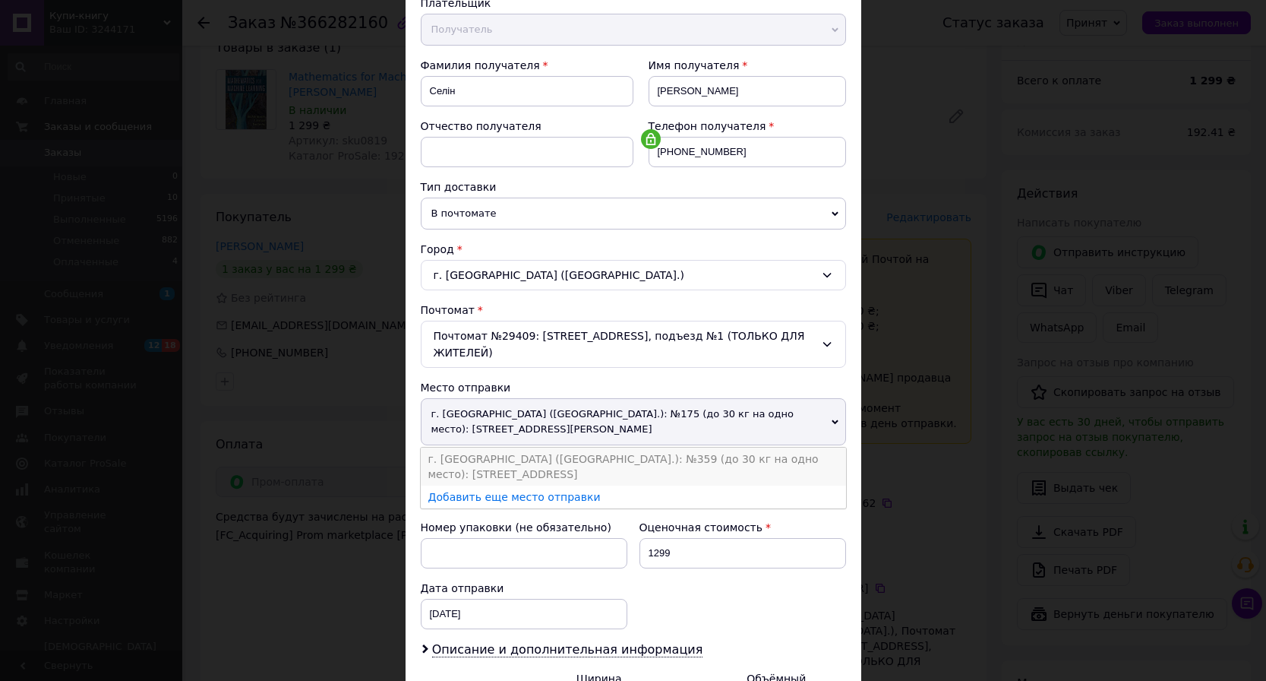 The width and height of the screenshot is (1266, 681). I want to click on span: Фамилия получателя, so click(480, 65).